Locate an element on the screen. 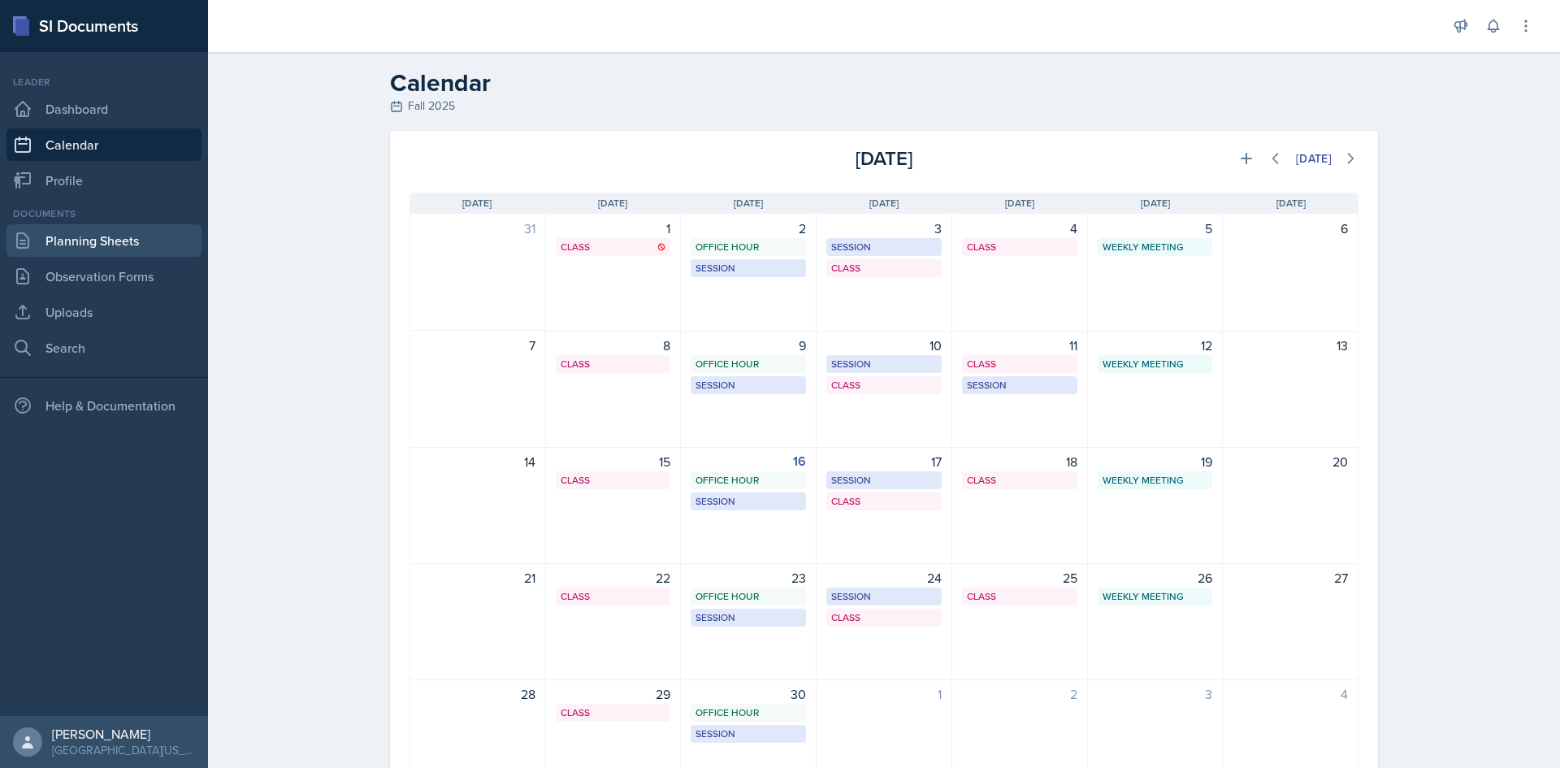 The width and height of the screenshot is (1560, 768). div: 16 is located at coordinates (749, 462).